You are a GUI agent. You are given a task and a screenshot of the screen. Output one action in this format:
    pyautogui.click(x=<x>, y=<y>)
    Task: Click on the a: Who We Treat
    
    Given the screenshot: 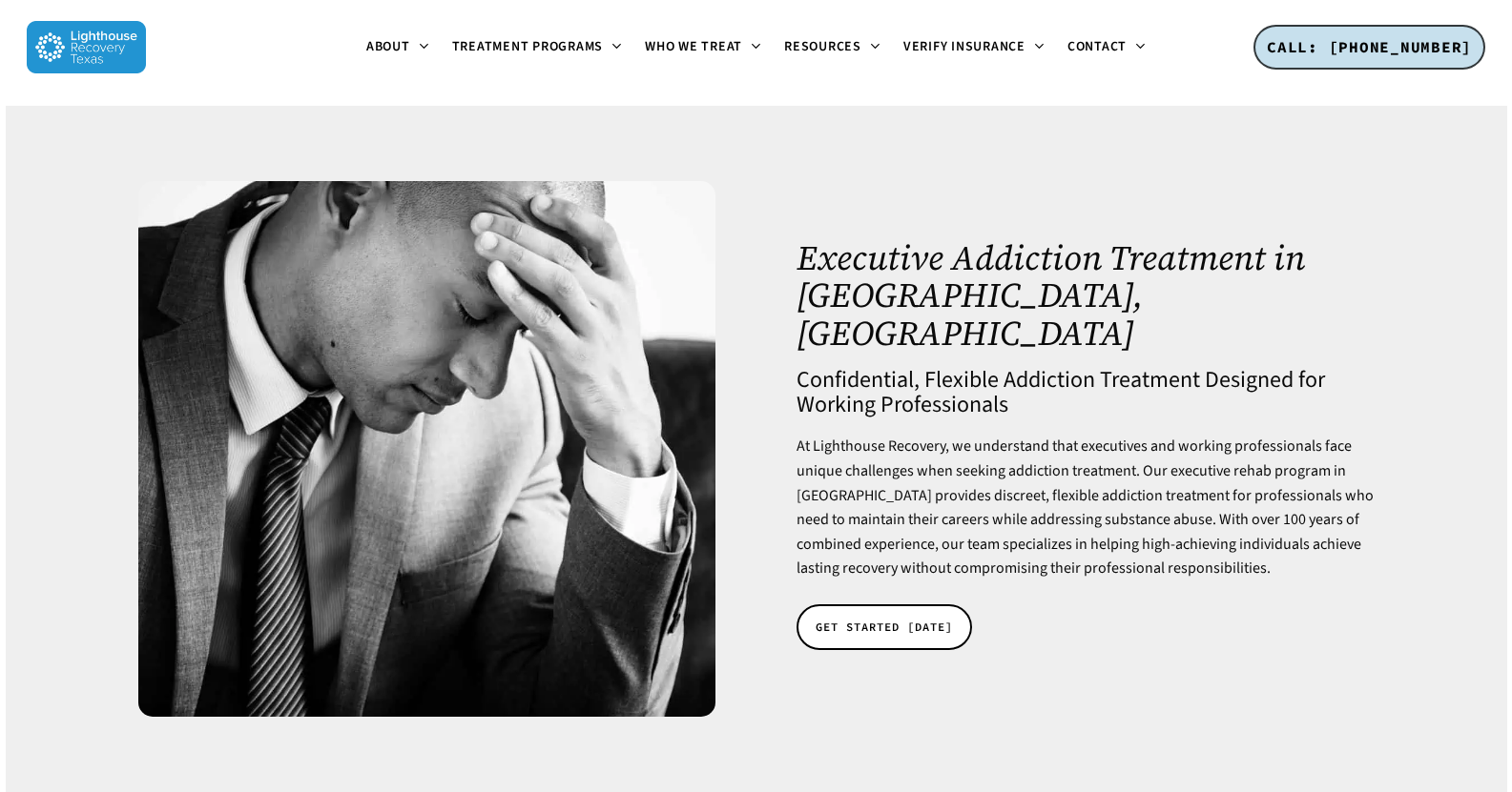 What is the action you would take?
    pyautogui.click(x=703, y=48)
    